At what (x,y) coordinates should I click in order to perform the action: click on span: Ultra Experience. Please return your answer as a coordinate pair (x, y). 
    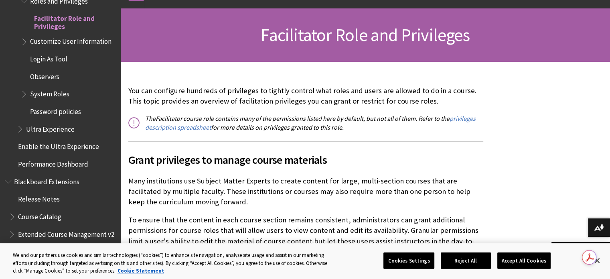
    Looking at the image, I should click on (50, 128).